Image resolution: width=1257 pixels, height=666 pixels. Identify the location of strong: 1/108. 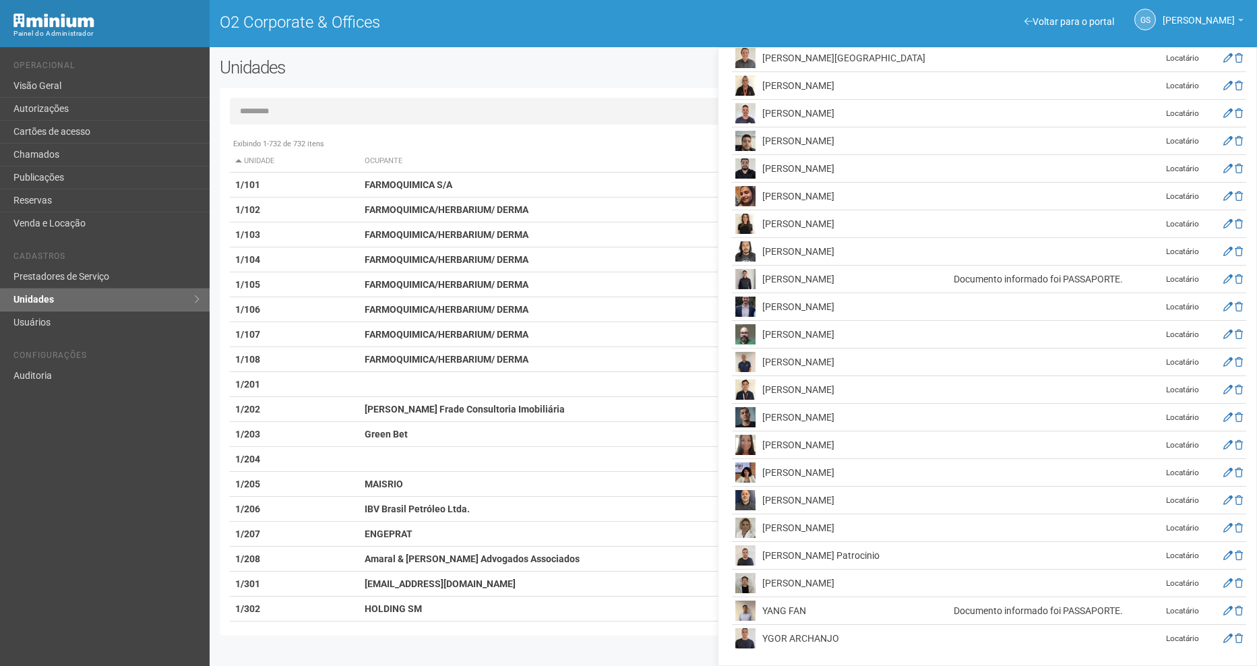
(247, 359).